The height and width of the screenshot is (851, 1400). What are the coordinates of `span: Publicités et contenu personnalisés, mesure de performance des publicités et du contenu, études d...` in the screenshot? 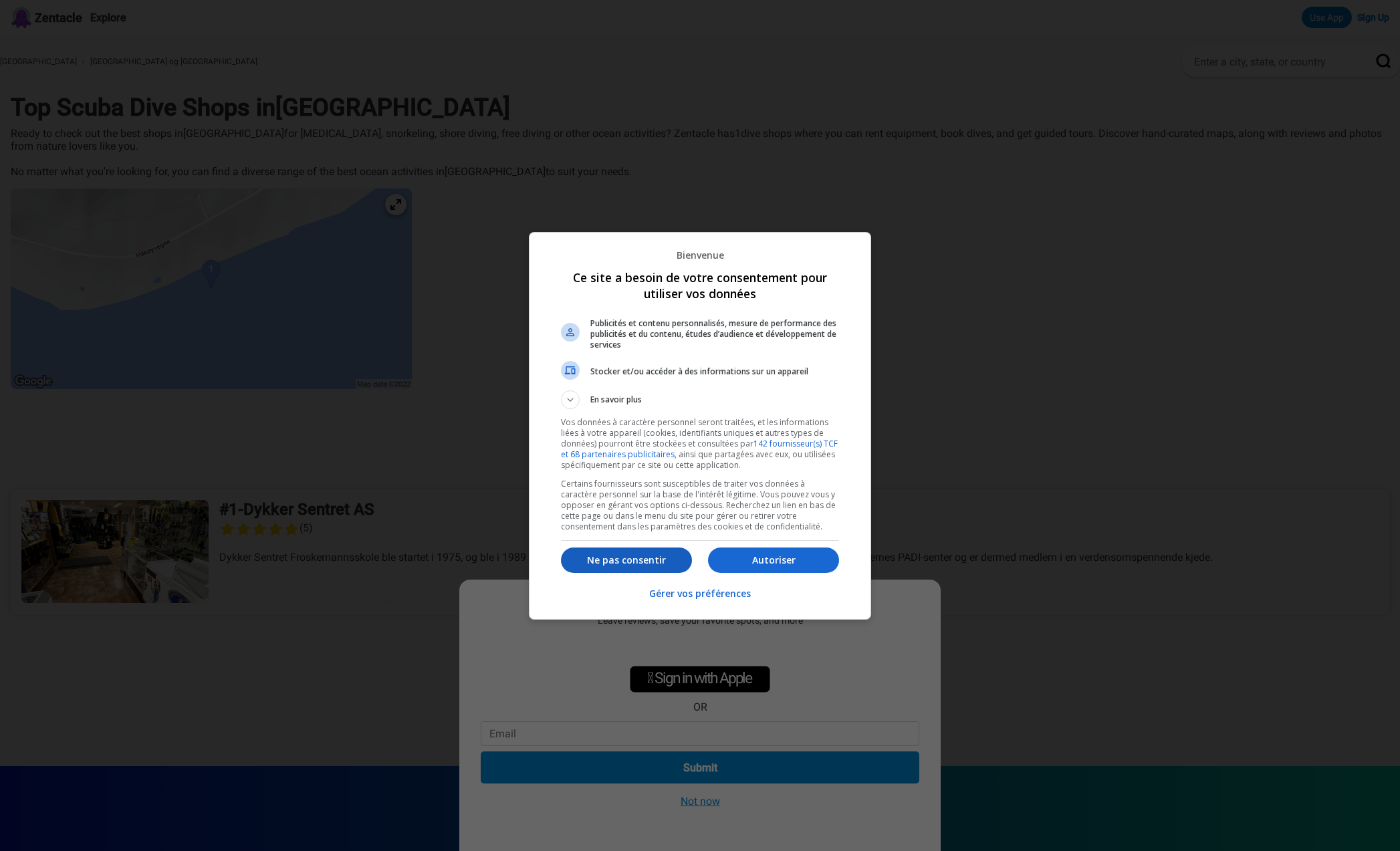 It's located at (715, 334).